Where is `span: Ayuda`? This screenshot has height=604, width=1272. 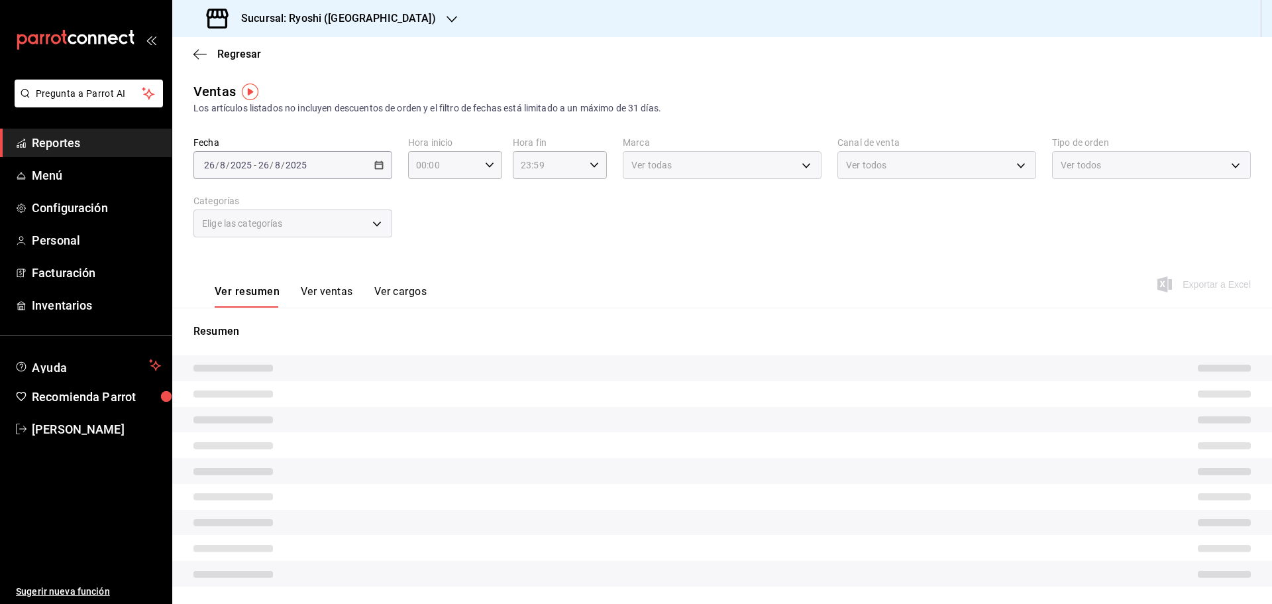 span: Ayuda is located at coordinates (87, 365).